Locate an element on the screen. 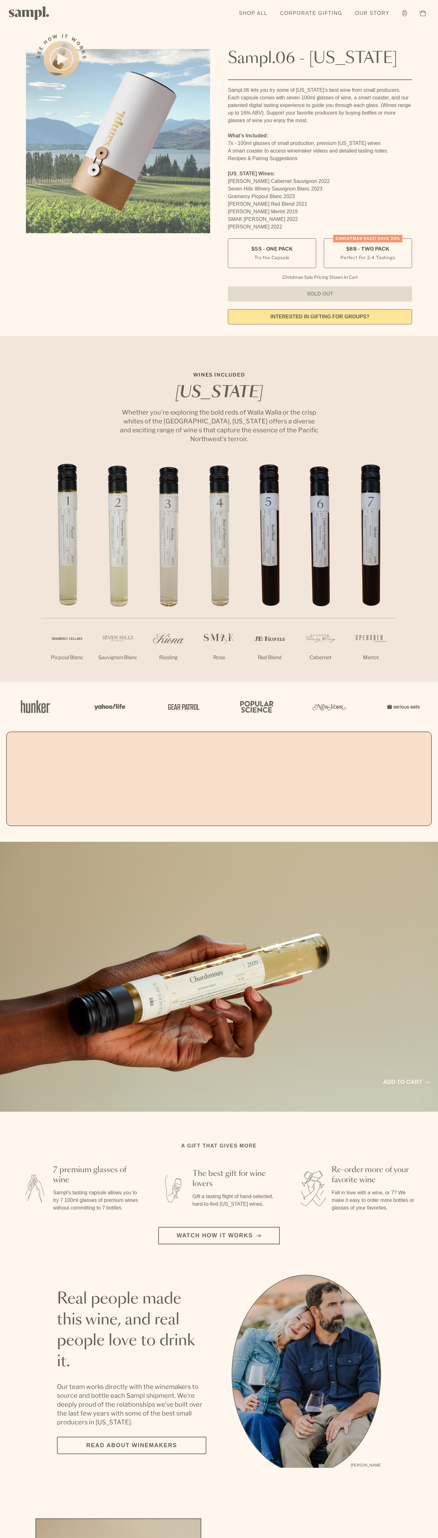  span: $88 - Two Pack is located at coordinates (368, 249).